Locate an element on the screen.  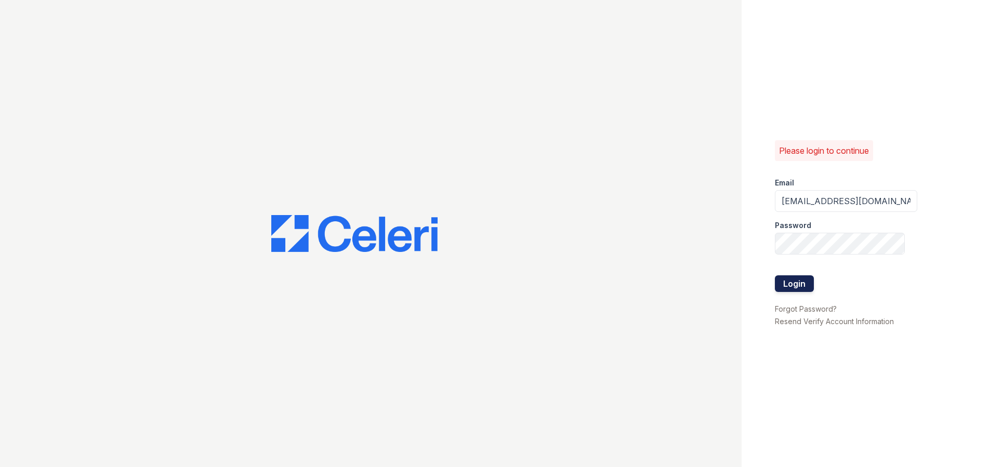
button: Login is located at coordinates (794, 284).